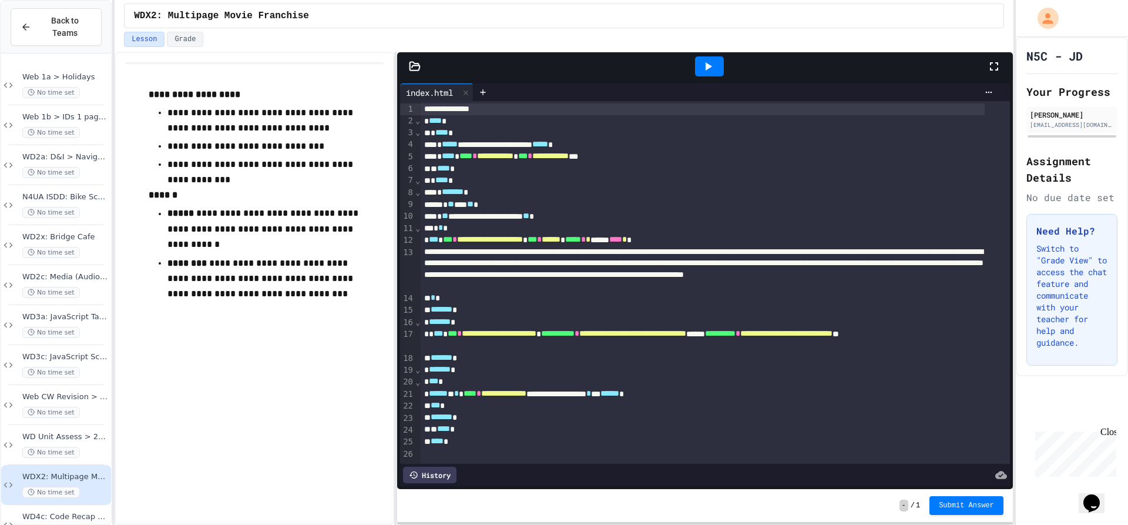 The image size is (1128, 525). Describe the element at coordinates (407, 157) in the screenshot. I see `div: 5` at that location.